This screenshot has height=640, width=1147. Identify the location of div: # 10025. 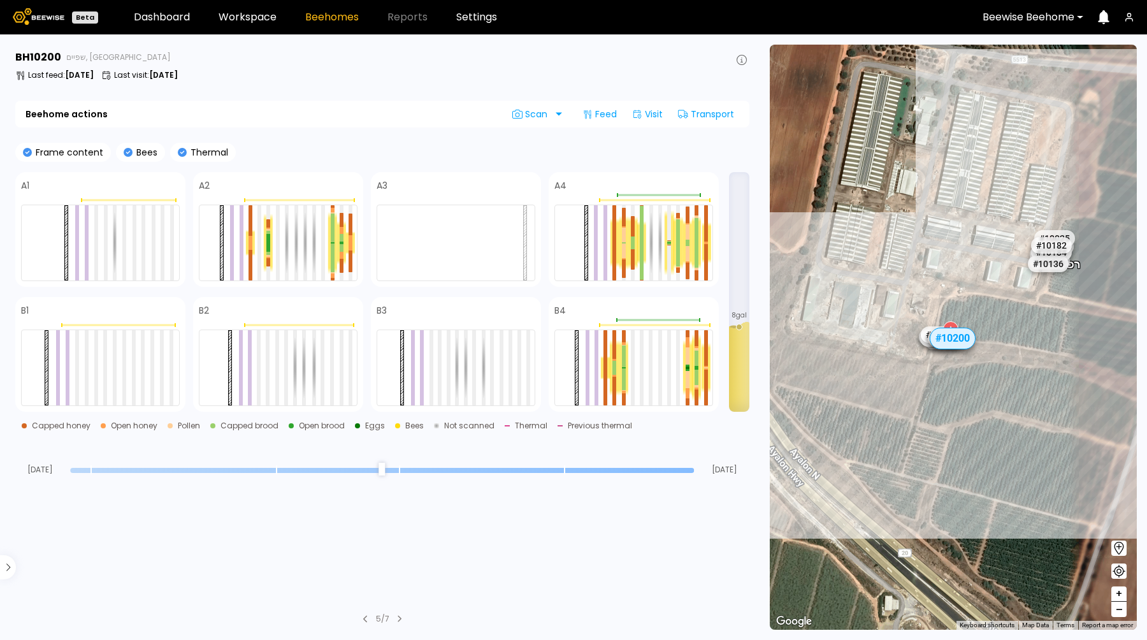
(1054, 238).